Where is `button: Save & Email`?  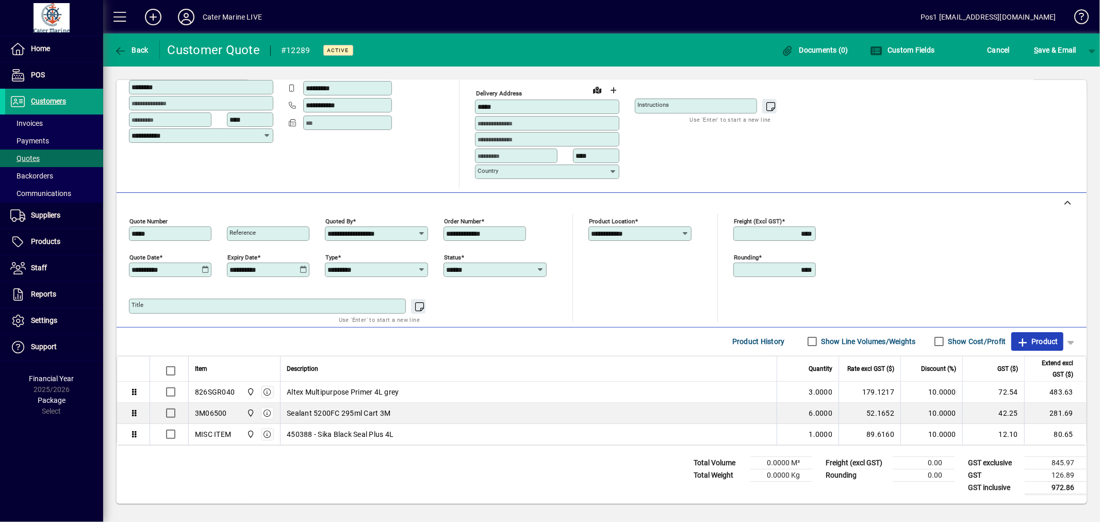
button: Save & Email is located at coordinates (1055, 50).